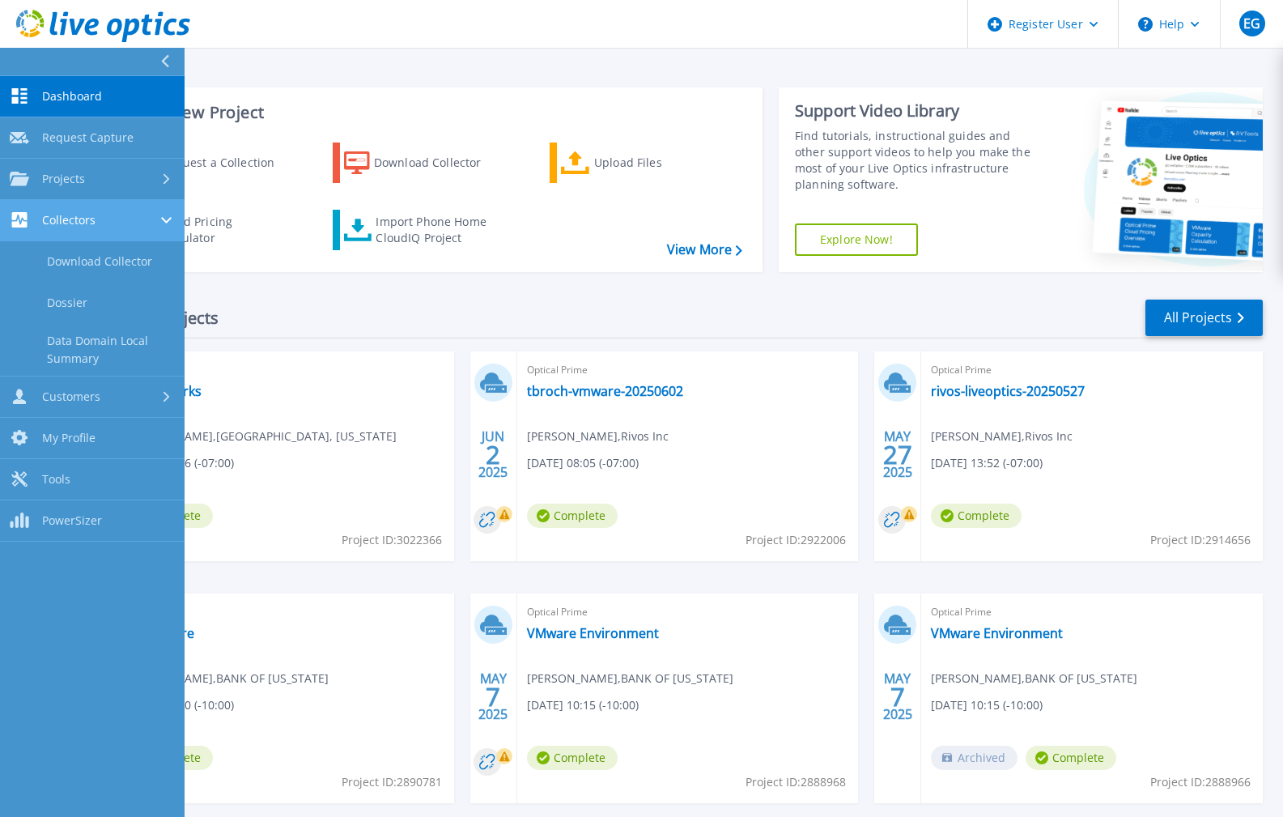 The height and width of the screenshot is (817, 1283). Describe the element at coordinates (856, 240) in the screenshot. I see `a: Explore Now!` at that location.